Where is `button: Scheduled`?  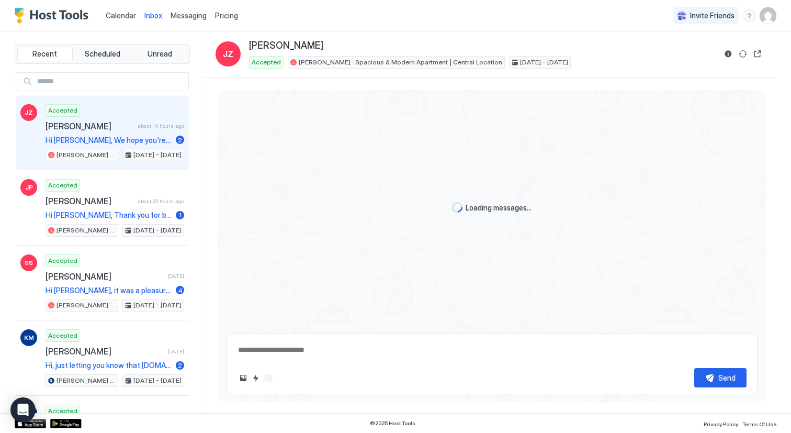
button: Scheduled is located at coordinates (103, 54).